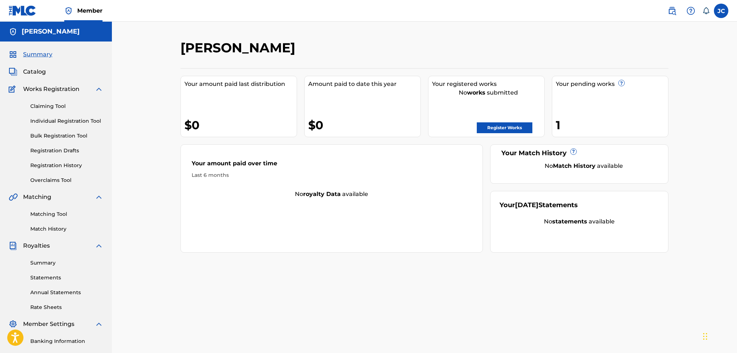 The width and height of the screenshot is (737, 353). Describe the element at coordinates (90, 10) in the screenshot. I see `span: Member` at that location.